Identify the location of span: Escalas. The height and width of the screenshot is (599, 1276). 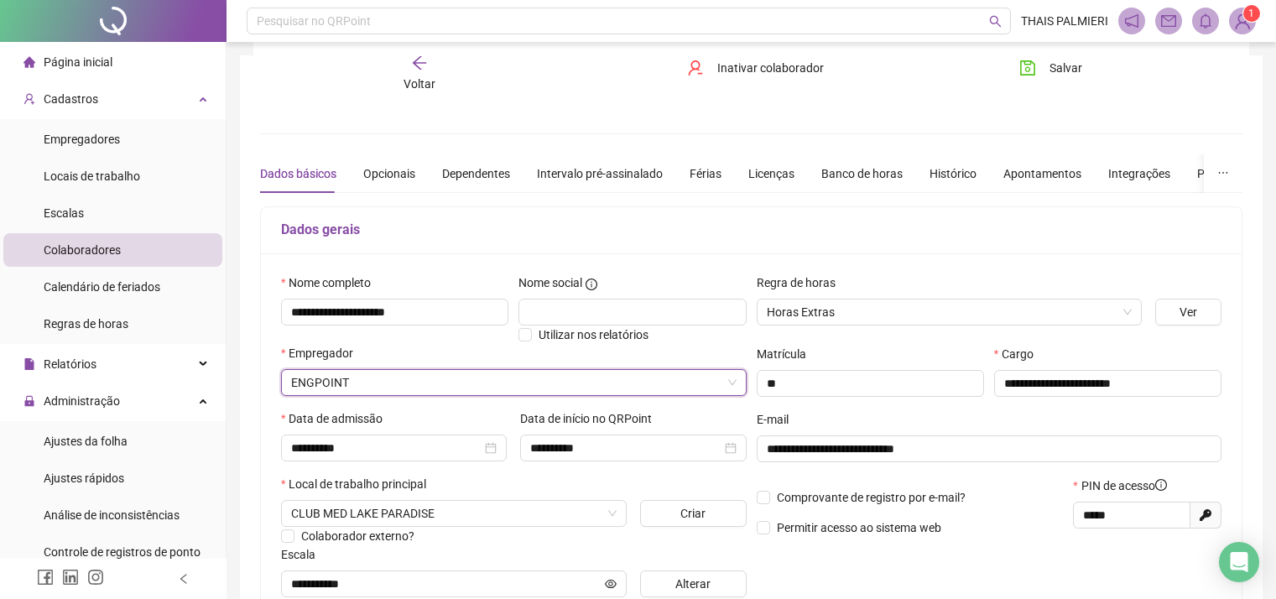
(64, 213).